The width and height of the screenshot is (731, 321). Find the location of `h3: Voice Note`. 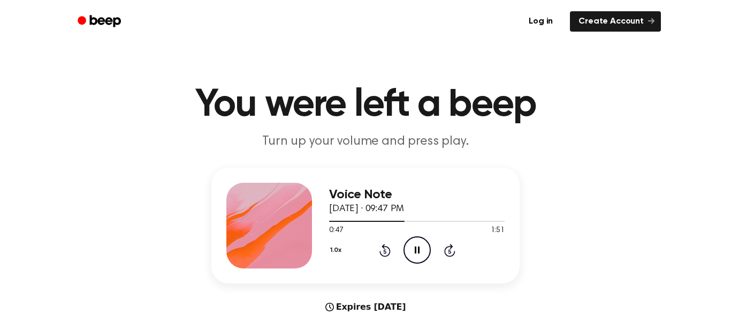

h3: Voice Note is located at coordinates (417, 194).